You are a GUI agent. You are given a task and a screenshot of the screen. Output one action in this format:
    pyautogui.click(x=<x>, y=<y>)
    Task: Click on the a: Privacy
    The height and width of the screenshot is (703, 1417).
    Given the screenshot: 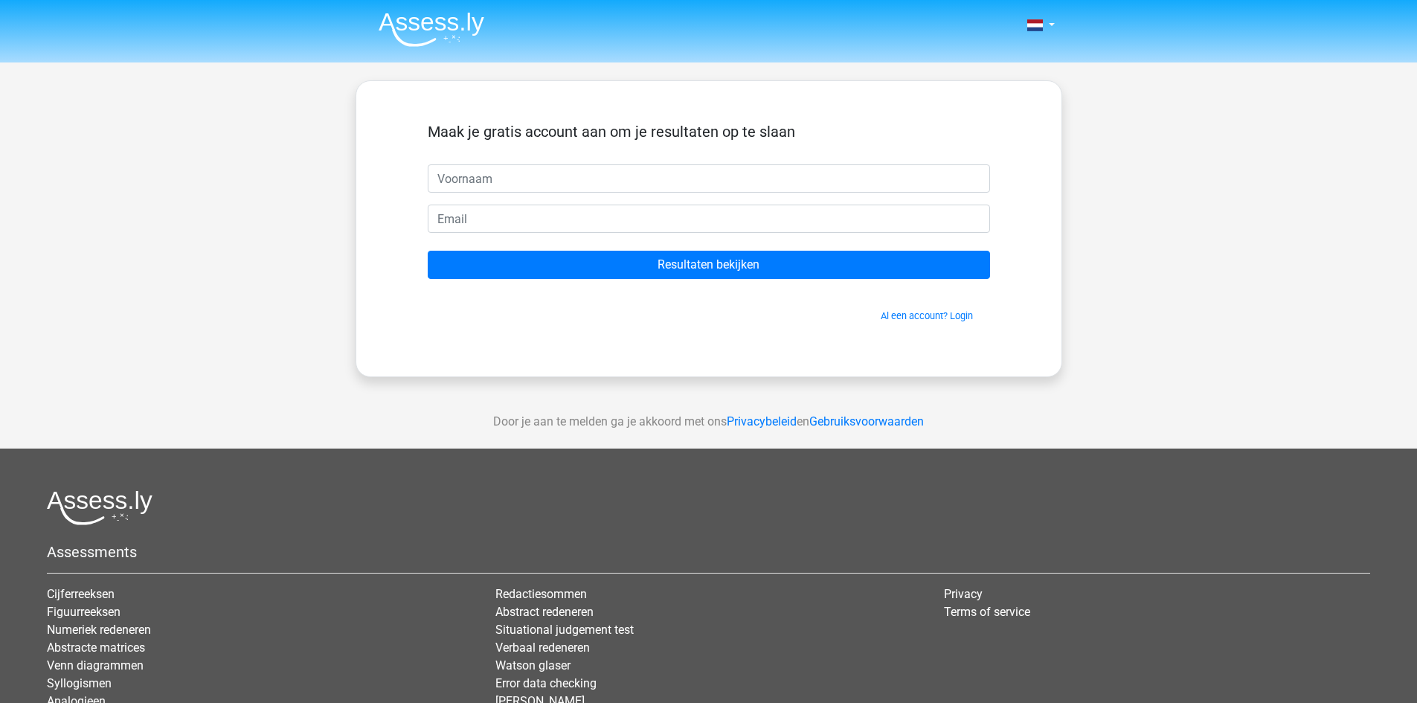 What is the action you would take?
    pyautogui.click(x=963, y=594)
    